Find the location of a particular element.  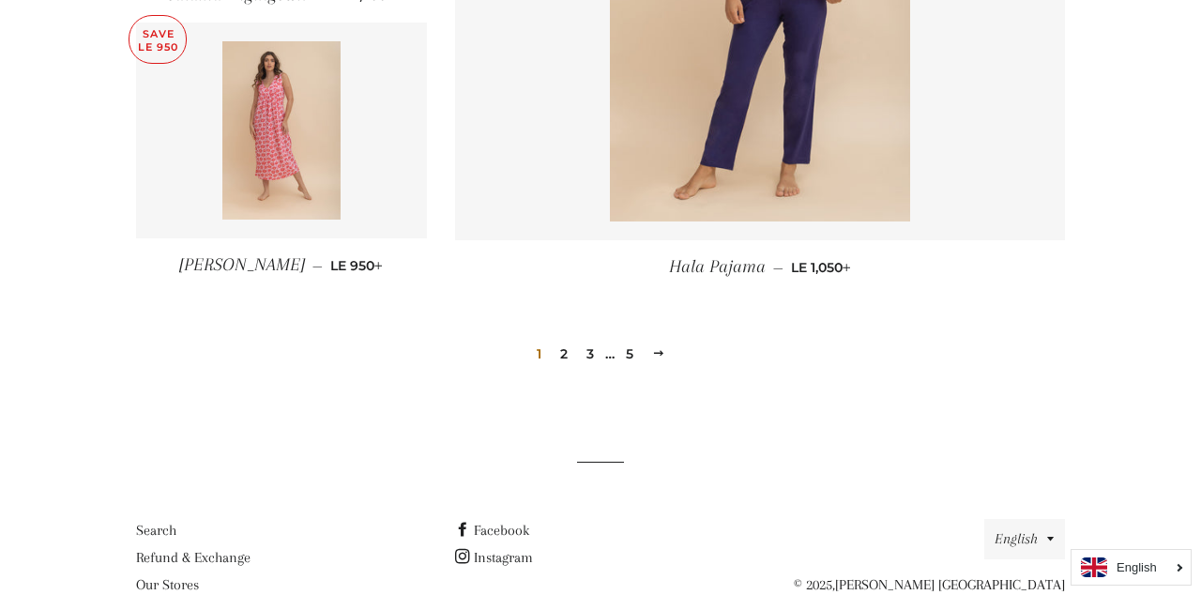

span: LE 1,050 is located at coordinates (821, 267).